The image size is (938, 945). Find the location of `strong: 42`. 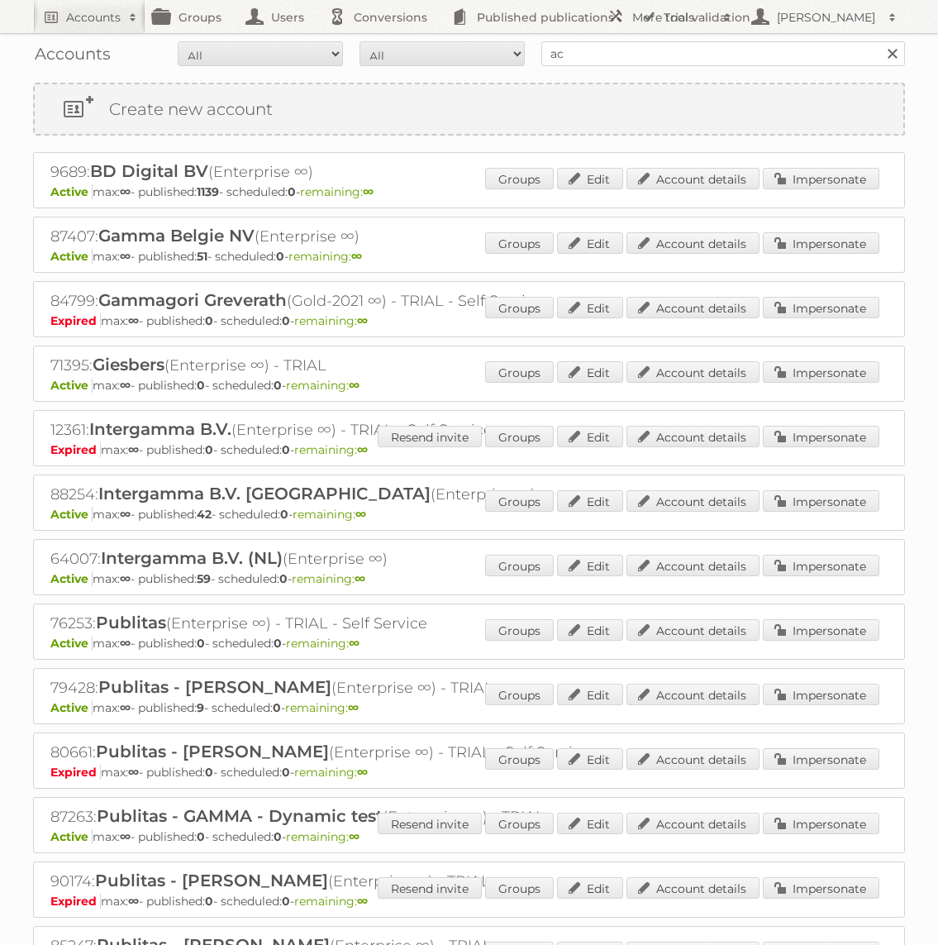

strong: 42 is located at coordinates (204, 514).